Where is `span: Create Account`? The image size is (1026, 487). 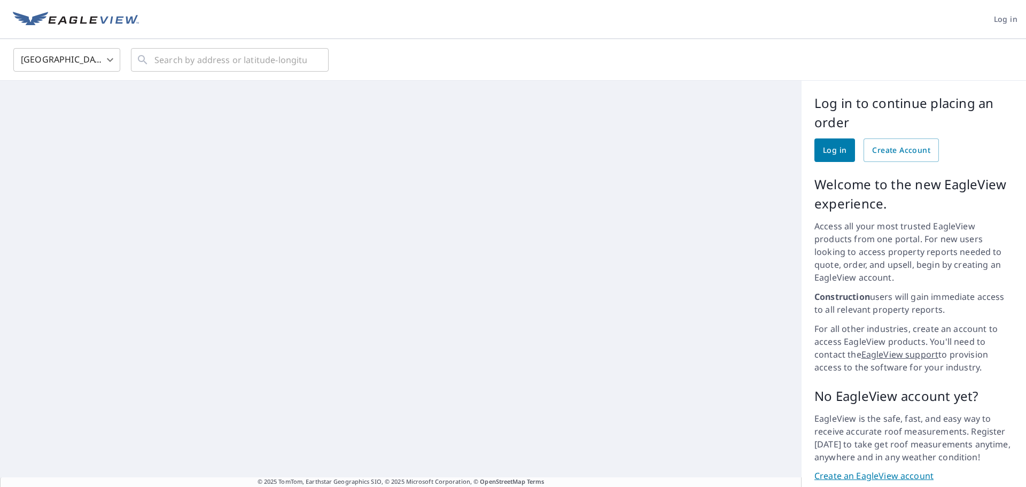
span: Create Account is located at coordinates (901, 150).